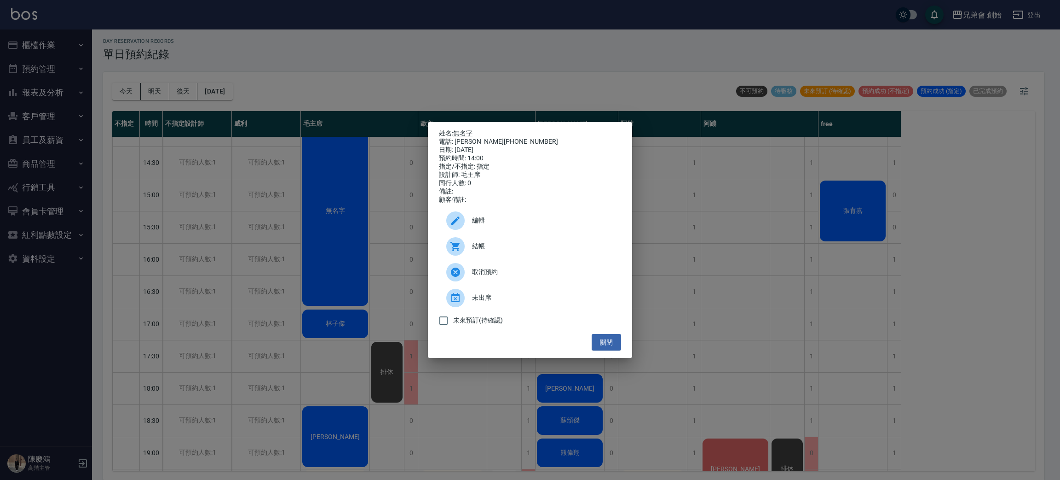 This screenshot has width=1060, height=480. Describe the element at coordinates (530, 298) in the screenshot. I see `div: 未出席` at that location.